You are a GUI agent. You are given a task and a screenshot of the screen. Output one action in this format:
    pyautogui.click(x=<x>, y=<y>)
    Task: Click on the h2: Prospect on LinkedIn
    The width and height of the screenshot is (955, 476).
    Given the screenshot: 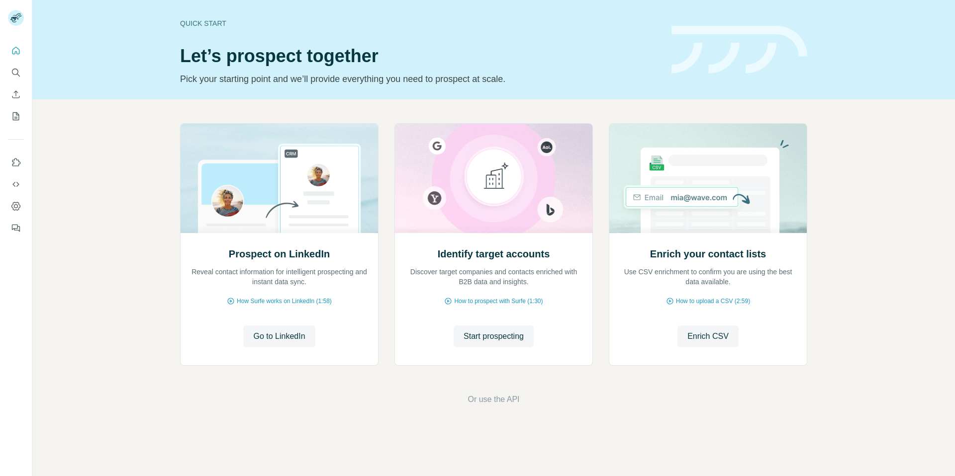 What is the action you would take?
    pyautogui.click(x=279, y=254)
    